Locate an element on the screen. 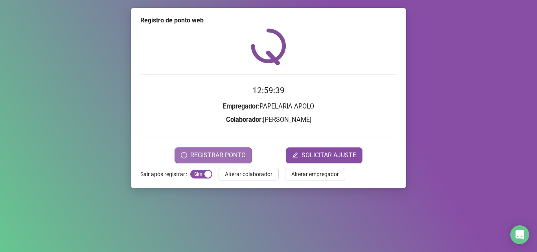  span: SOLICITAR AJUSTE is located at coordinates (329, 155).